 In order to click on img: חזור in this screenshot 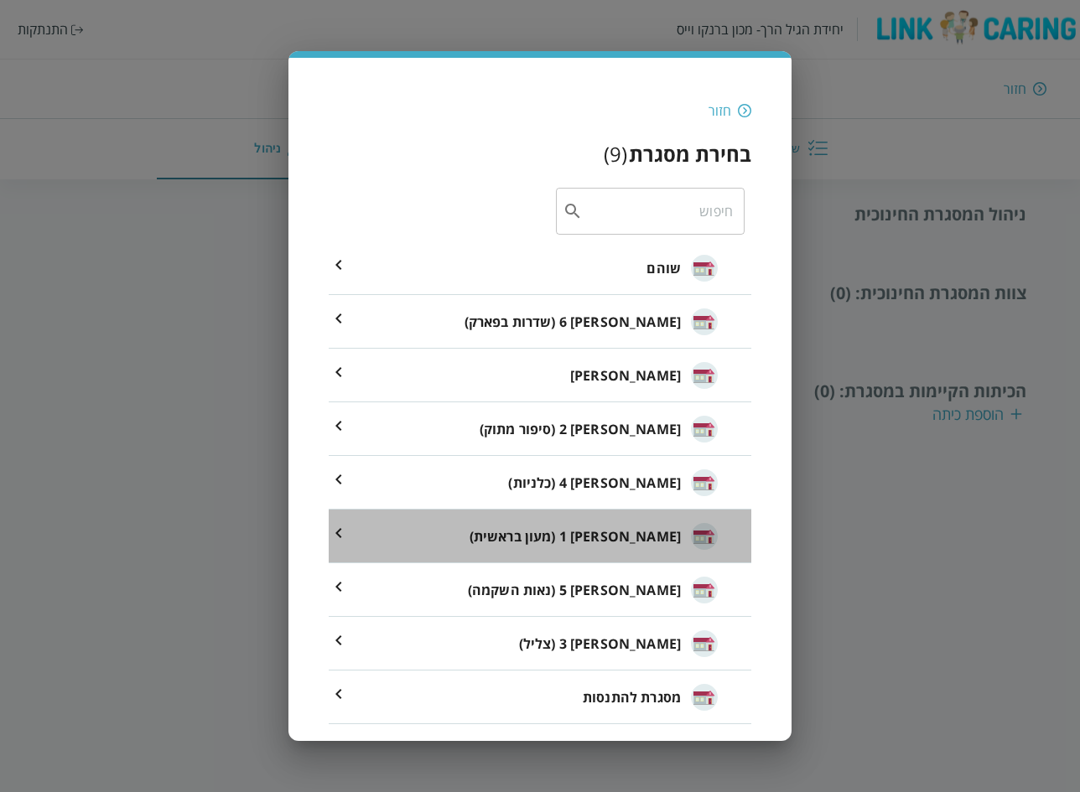, I will do `click(744, 111)`.